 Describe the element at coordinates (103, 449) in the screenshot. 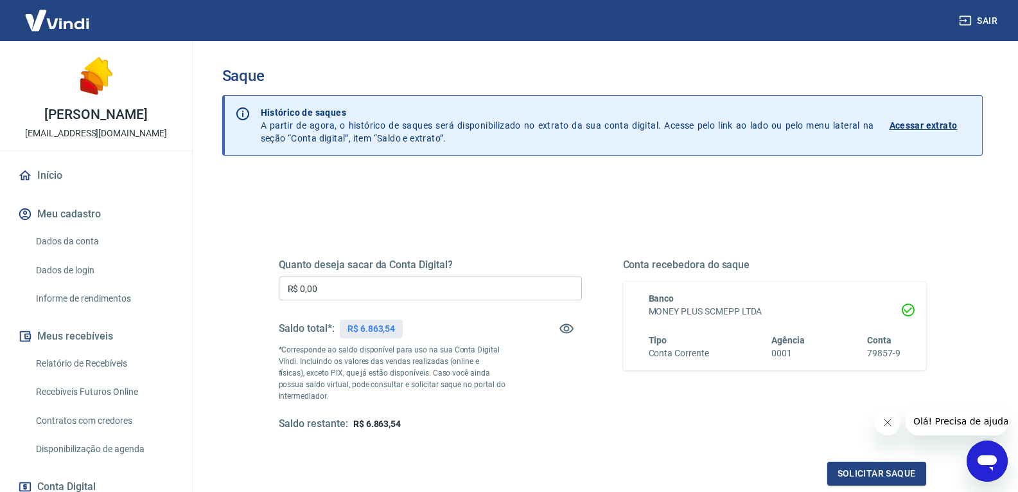

I see `a: Disponibilização de agenda` at that location.